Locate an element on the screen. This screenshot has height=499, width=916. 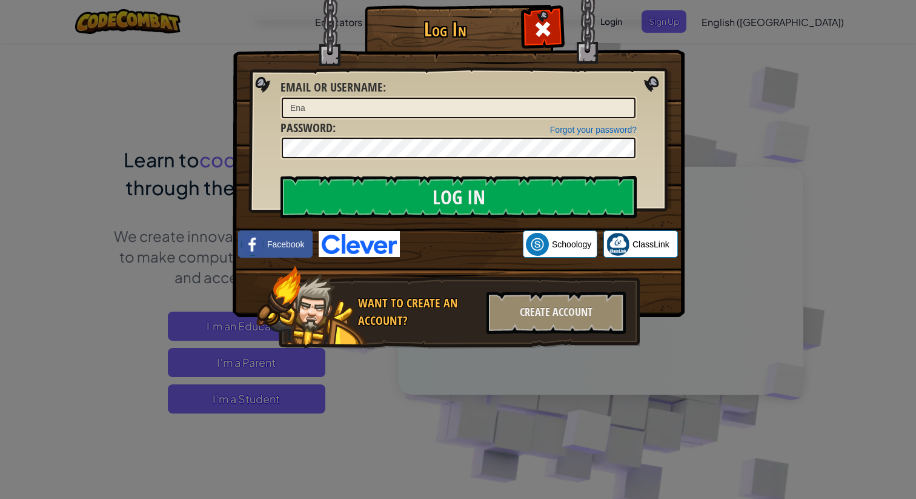
img: classlink-logo-small.png is located at coordinates (618, 244).